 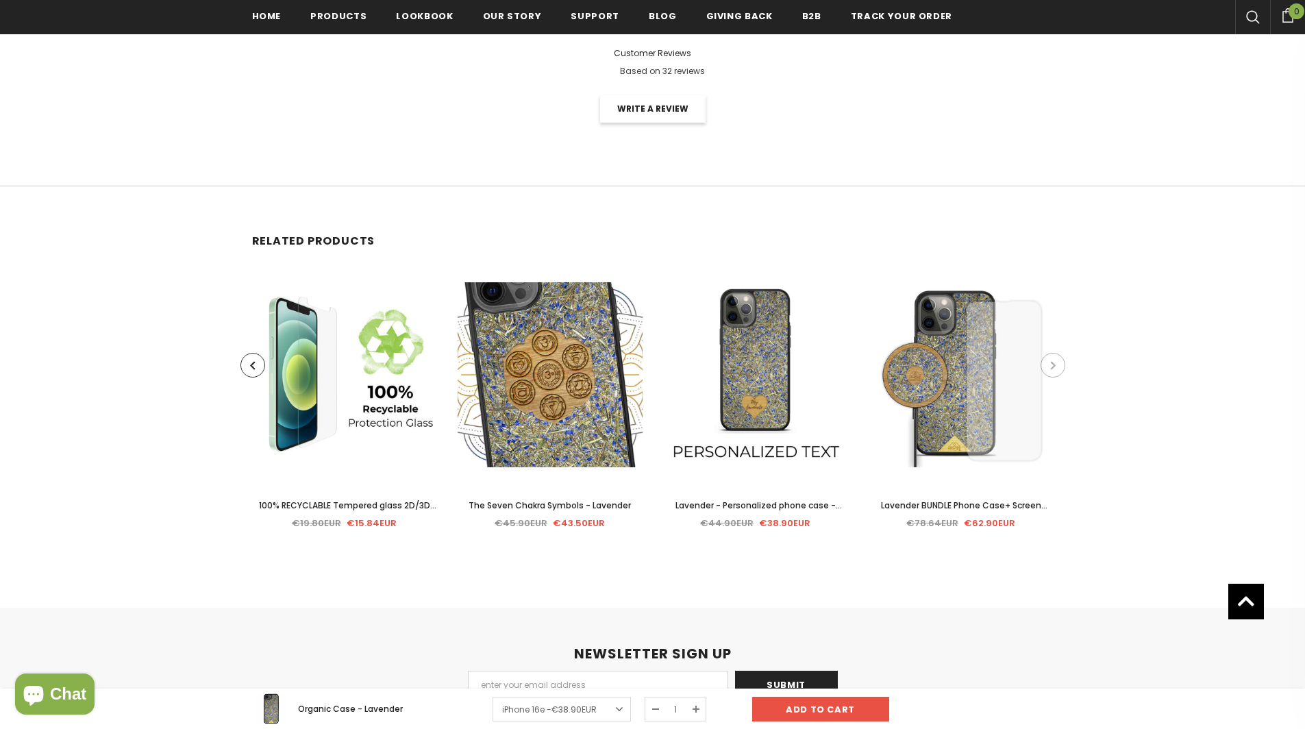 What do you see at coordinates (607, 71) in the screenshot?
I see `span: 4.9 of 5 stars` at bounding box center [607, 71].